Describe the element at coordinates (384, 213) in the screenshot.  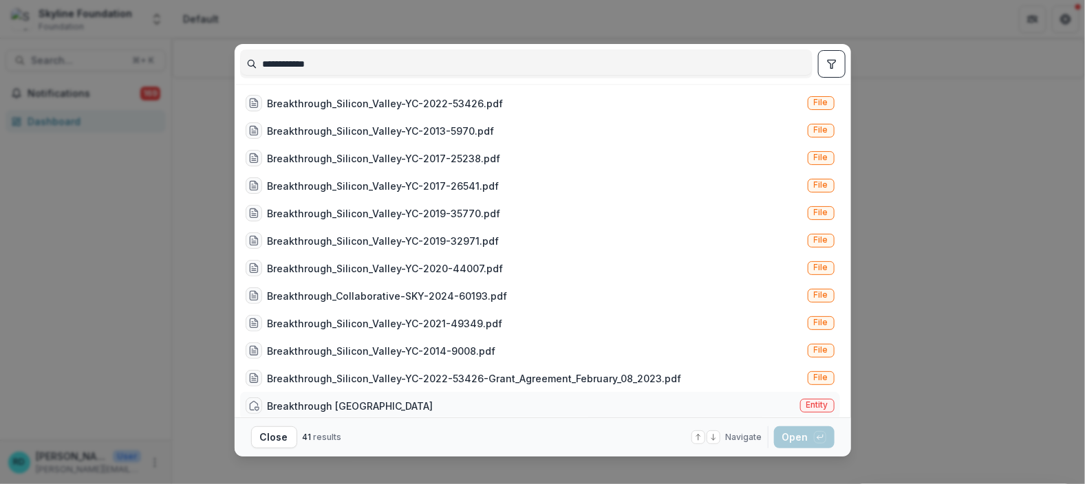
I see `div: Breakthrough_Silicon_Valley-YC-2019-35770.pdf` at that location.